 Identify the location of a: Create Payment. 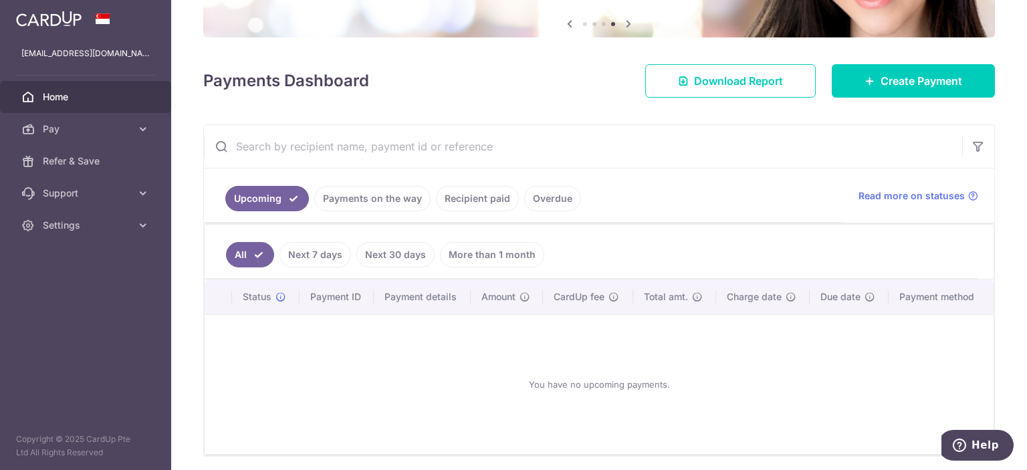
(913, 81).